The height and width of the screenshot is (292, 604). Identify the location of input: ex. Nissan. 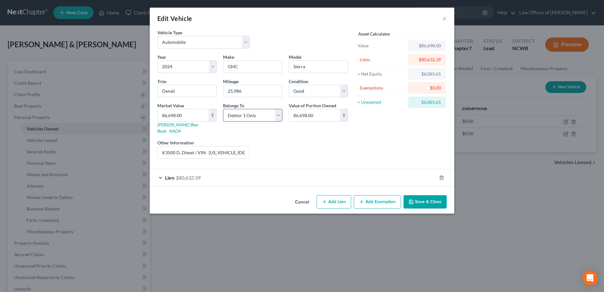
(253, 67).